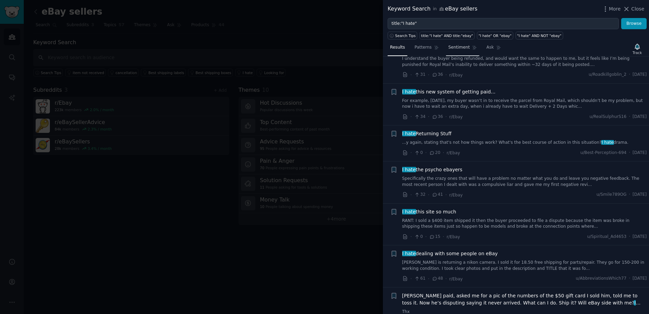 This screenshot has width=649, height=314. I want to click on button: Track, so click(637, 49).